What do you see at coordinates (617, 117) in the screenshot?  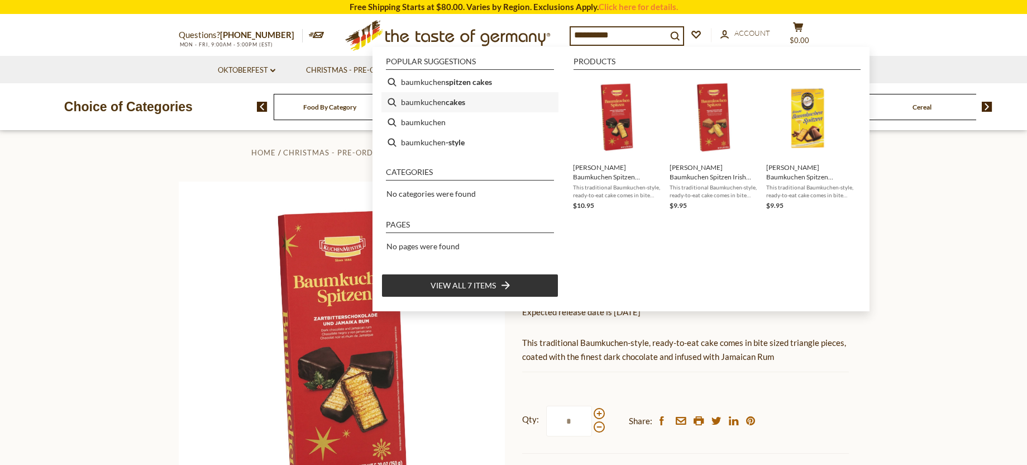 I see `img: Baumkuchen Spitzen Jamaican Rum` at bounding box center [617, 117].